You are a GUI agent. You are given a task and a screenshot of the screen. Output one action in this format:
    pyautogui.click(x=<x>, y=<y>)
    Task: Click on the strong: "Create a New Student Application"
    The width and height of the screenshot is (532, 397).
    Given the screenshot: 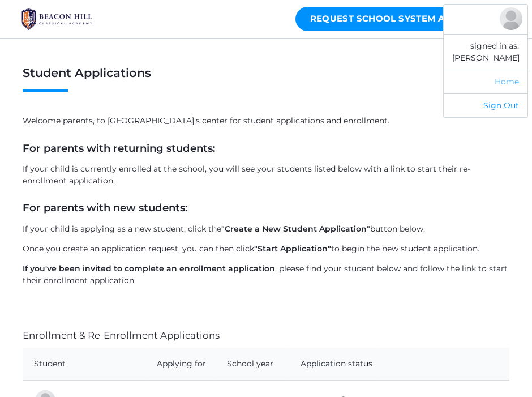 What is the action you would take?
    pyautogui.click(x=295, y=229)
    